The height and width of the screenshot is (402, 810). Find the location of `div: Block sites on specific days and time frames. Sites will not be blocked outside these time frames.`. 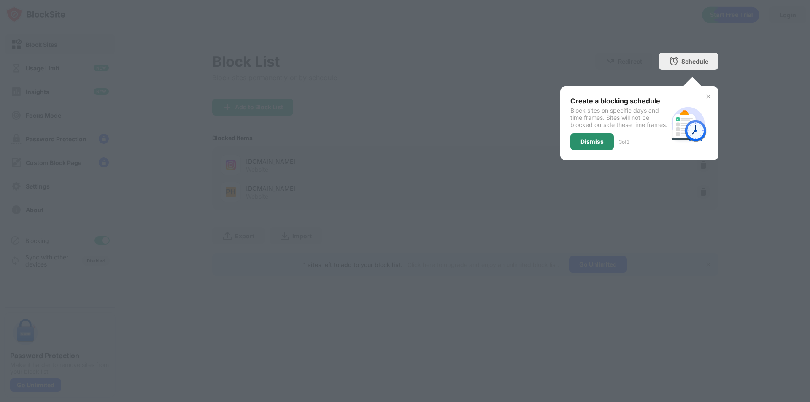

div: Block sites on specific days and time frames. Sites will not be blocked outside these time frames. is located at coordinates (619, 117).